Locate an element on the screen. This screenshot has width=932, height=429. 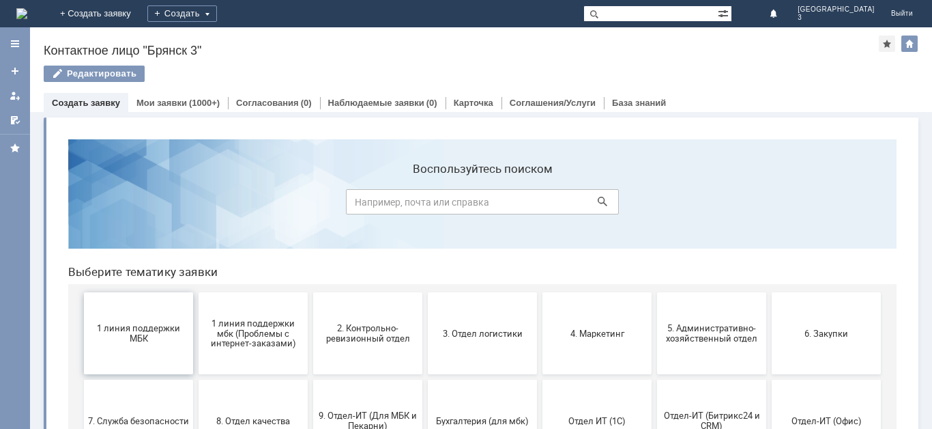
button: Бухгалтерия (для мбк) is located at coordinates (425, 292).